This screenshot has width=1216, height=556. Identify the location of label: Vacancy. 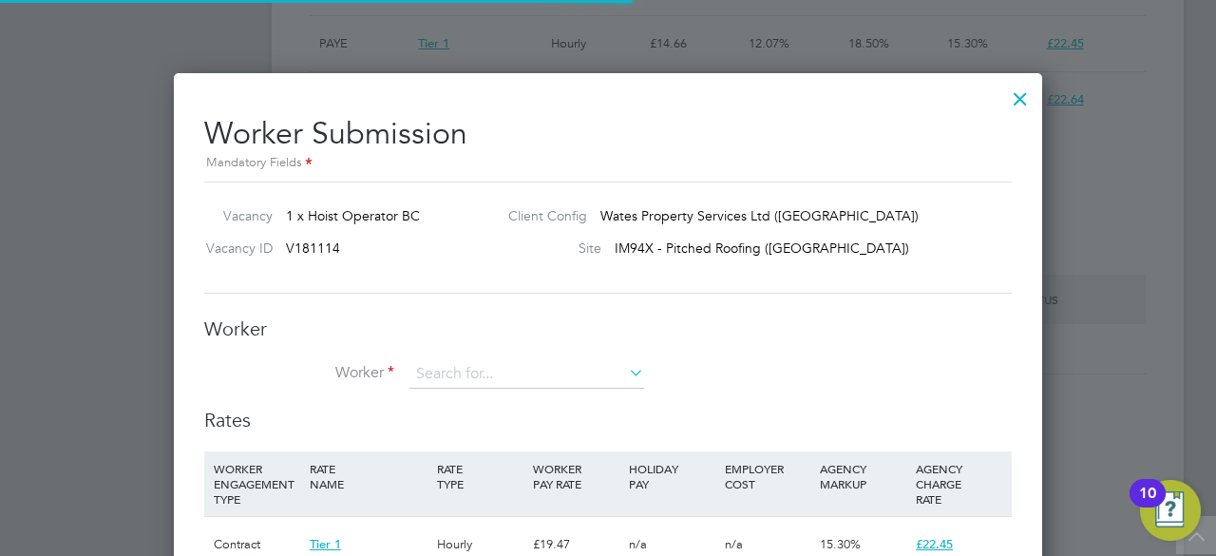
(235, 216).